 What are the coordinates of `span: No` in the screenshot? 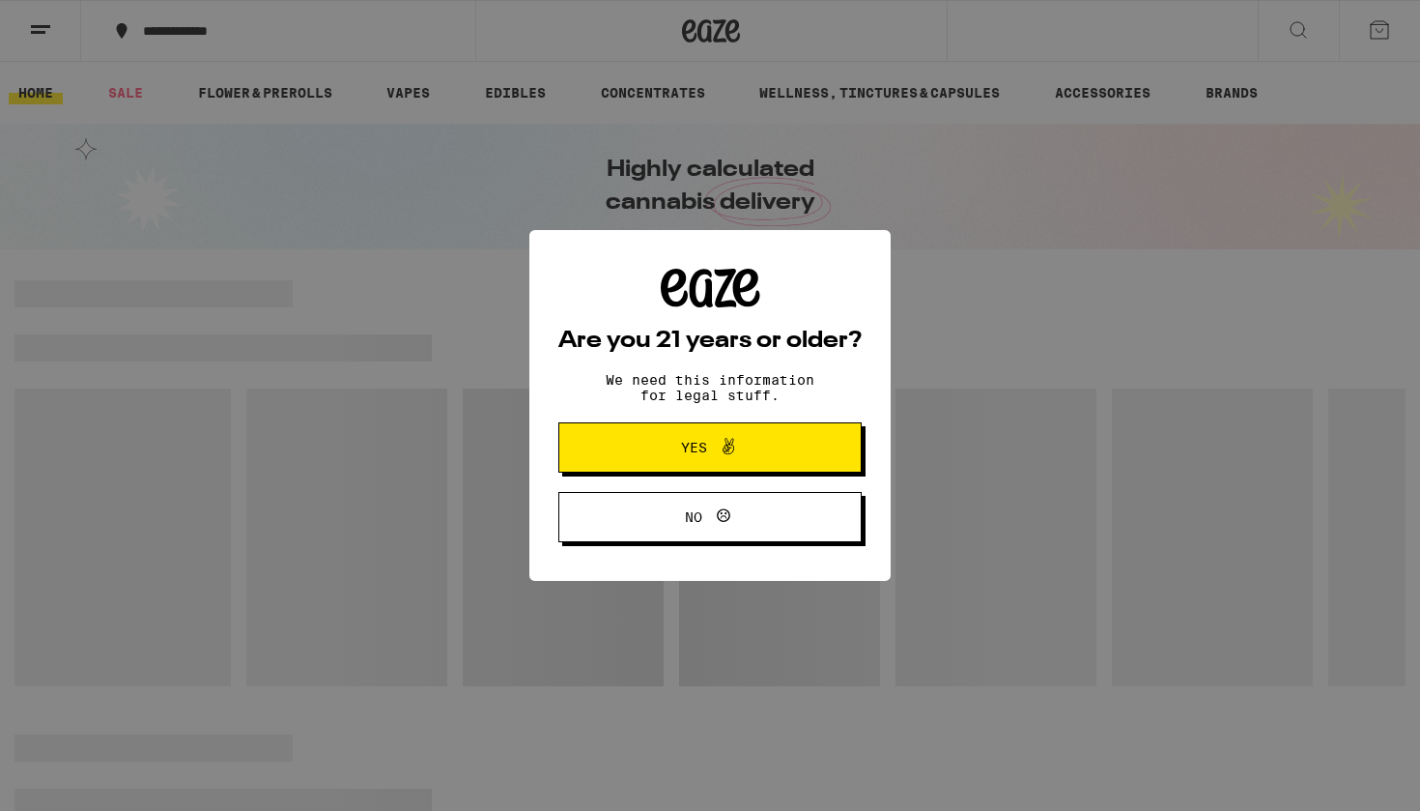 It's located at (694, 517).